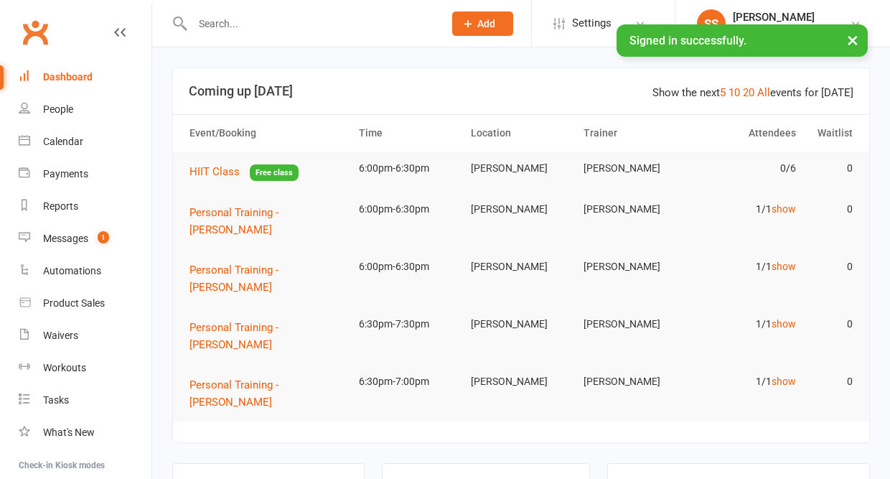  What do you see at coordinates (483, 24) in the screenshot?
I see `button: Add` at bounding box center [483, 24].